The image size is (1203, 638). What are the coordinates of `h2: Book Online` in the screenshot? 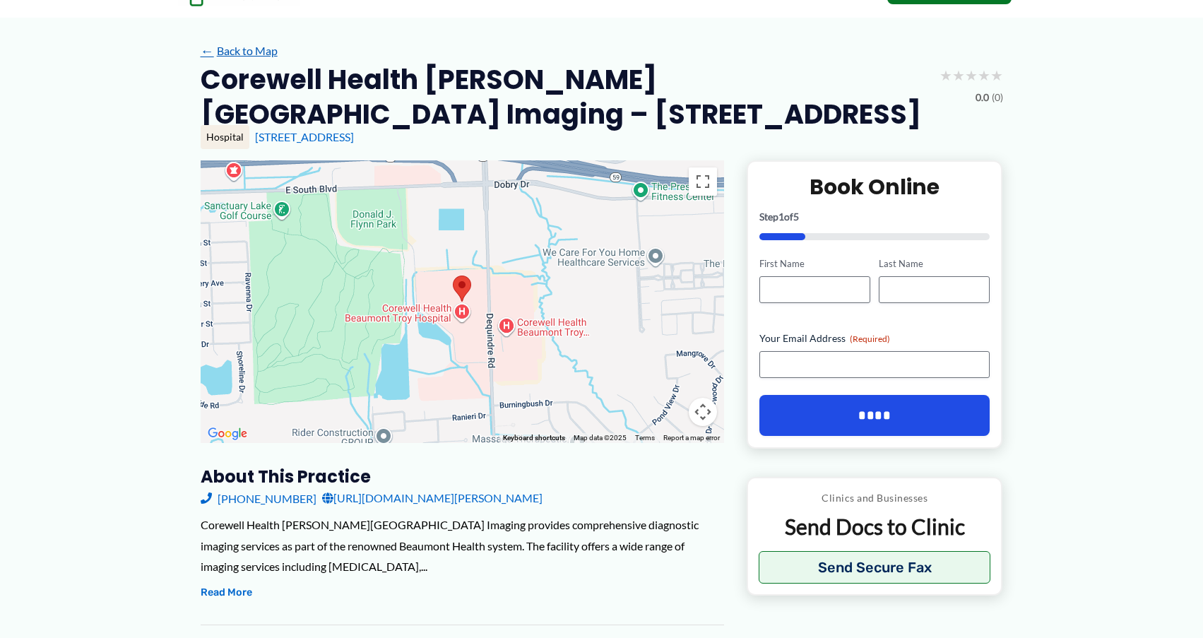 It's located at (875, 187).